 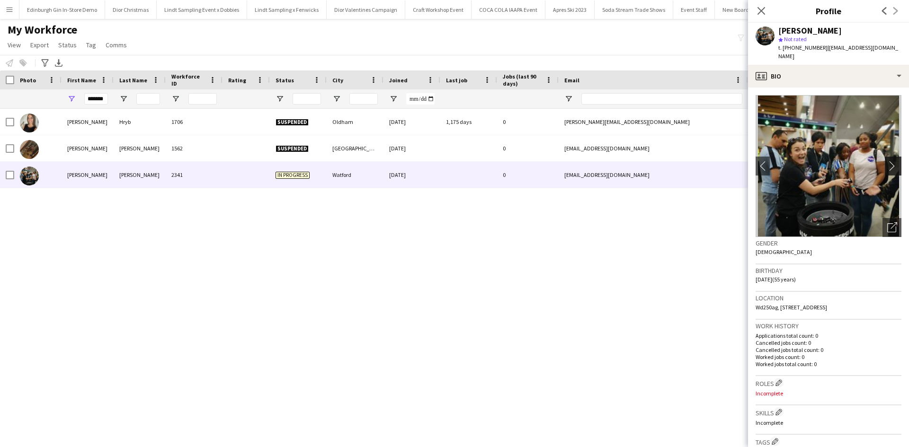 What do you see at coordinates (828, 298) in the screenshot?
I see `h3: Location` at bounding box center [828, 298].